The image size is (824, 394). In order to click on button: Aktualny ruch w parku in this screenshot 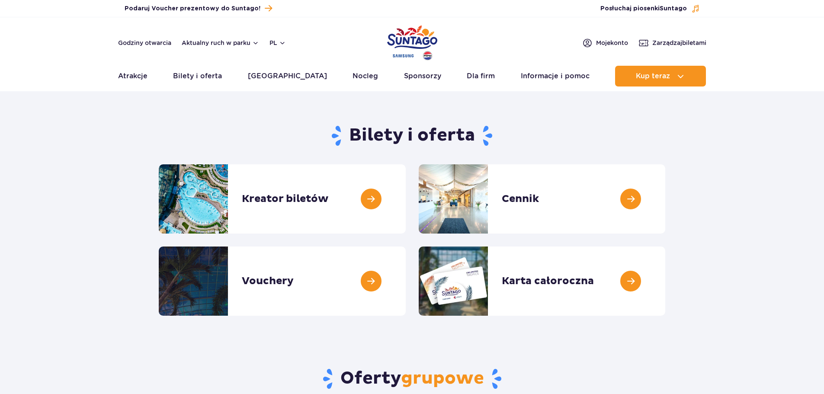, I will do `click(220, 43)`.